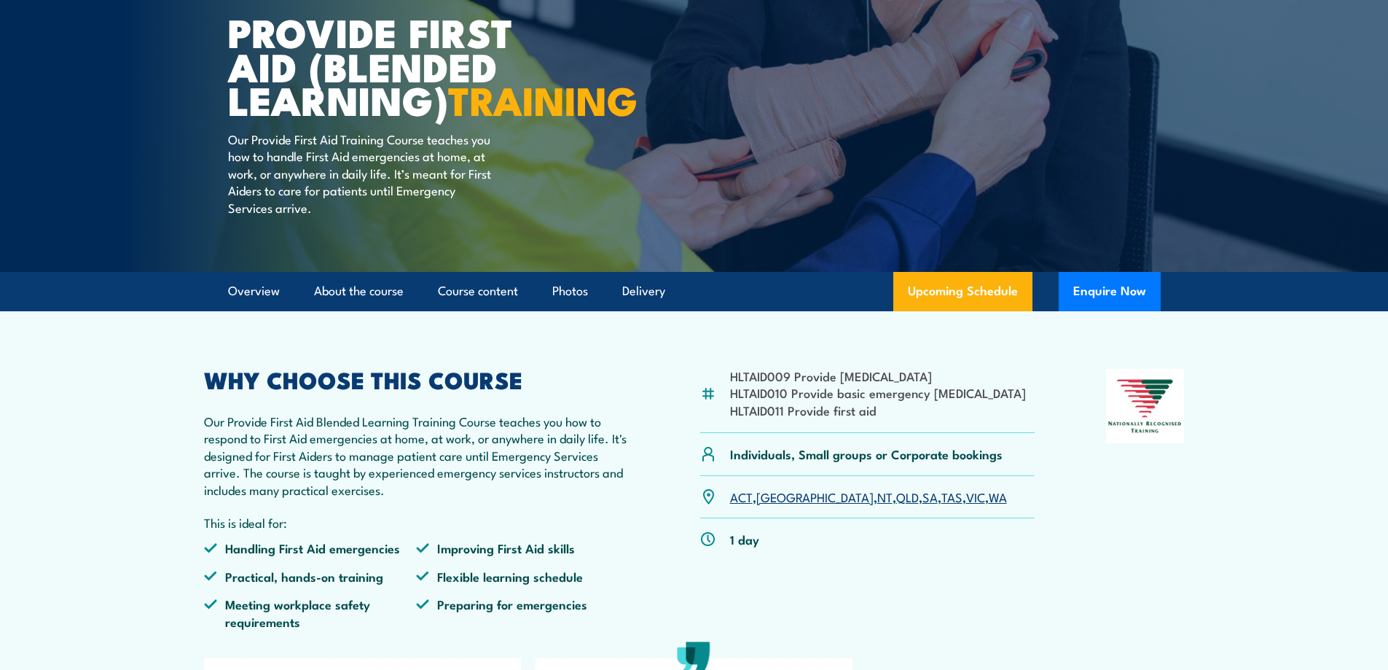 The width and height of the screenshot is (1388, 670). Describe the element at coordinates (361, 173) in the screenshot. I see `p: Our Provide First Aid Training Course teaches you how to handle First Aid emergencies at home, at...` at that location.